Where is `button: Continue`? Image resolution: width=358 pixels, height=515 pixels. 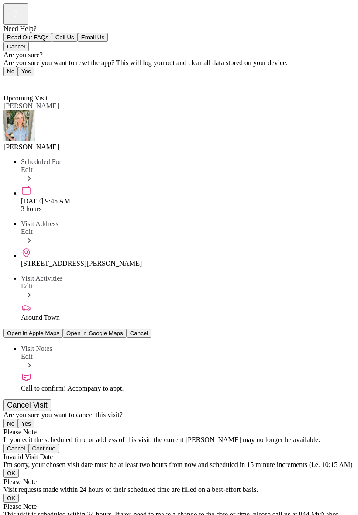 button: Continue is located at coordinates (44, 448).